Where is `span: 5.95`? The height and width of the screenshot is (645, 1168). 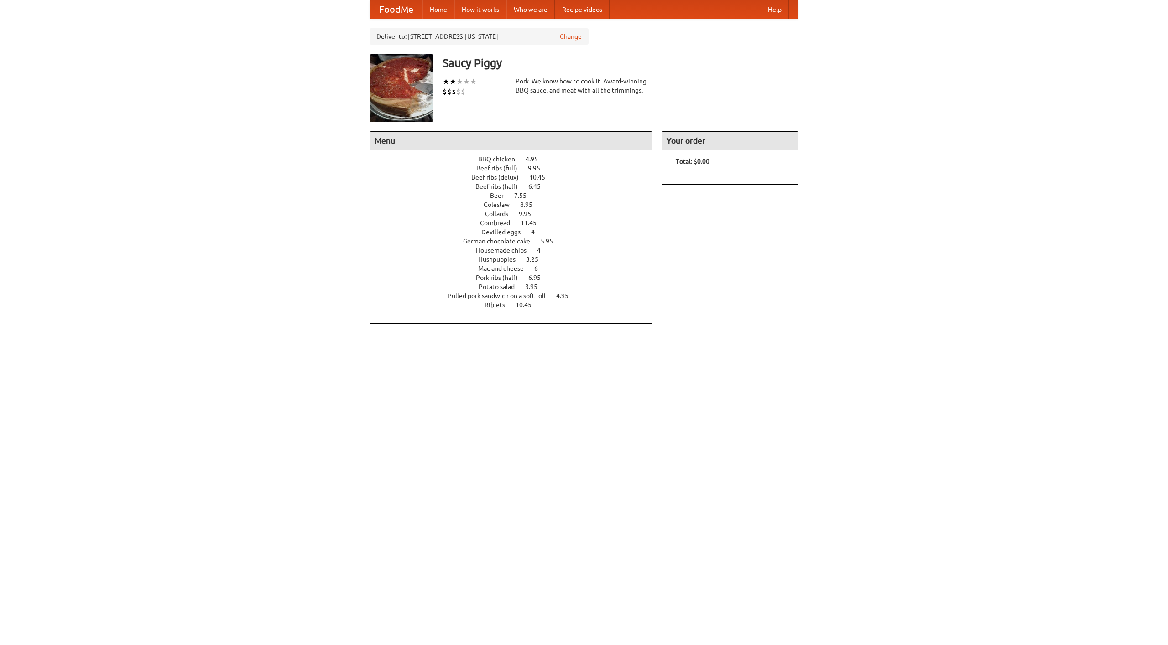
span: 5.95 is located at coordinates (551, 241).